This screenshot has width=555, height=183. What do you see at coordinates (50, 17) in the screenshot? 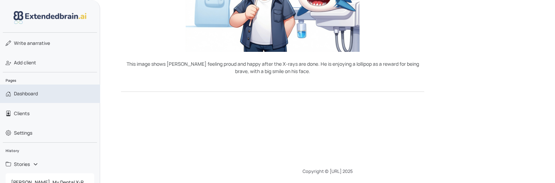
I see `img: logo` at bounding box center [50, 17].